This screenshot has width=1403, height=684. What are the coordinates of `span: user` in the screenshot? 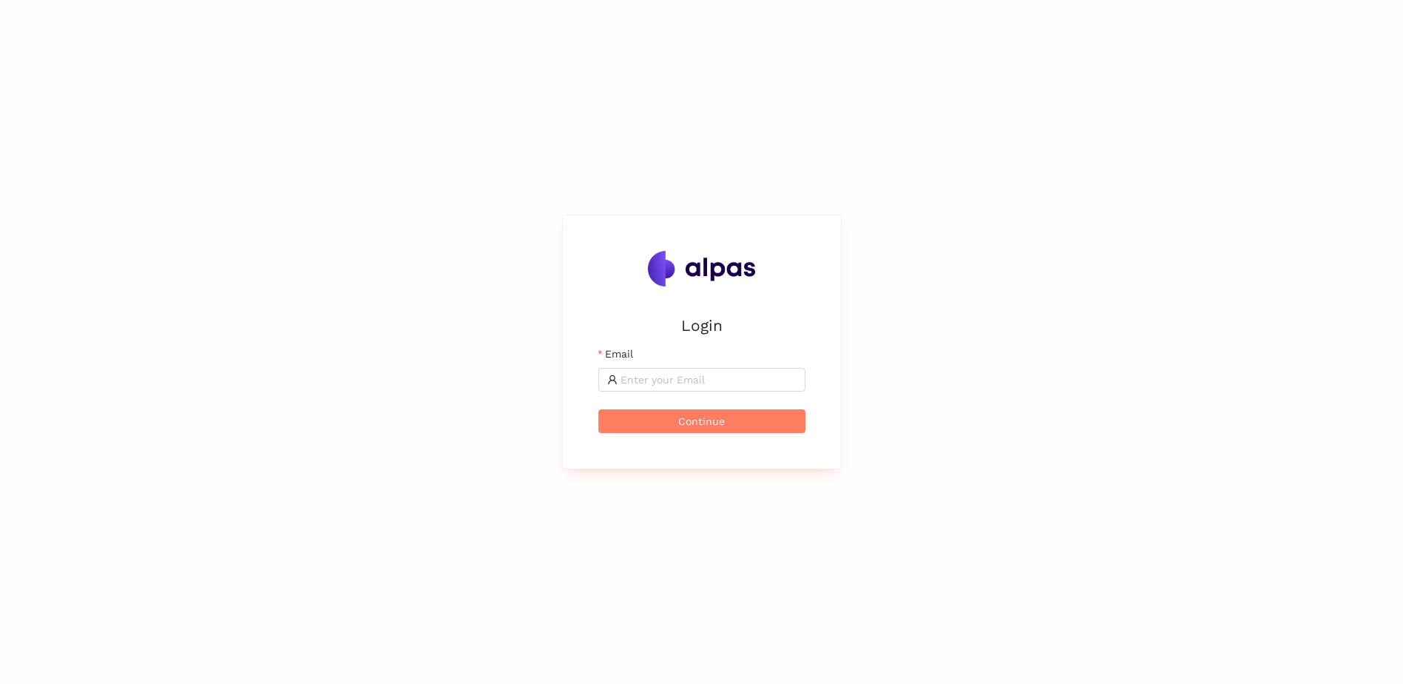 It's located at (613, 380).